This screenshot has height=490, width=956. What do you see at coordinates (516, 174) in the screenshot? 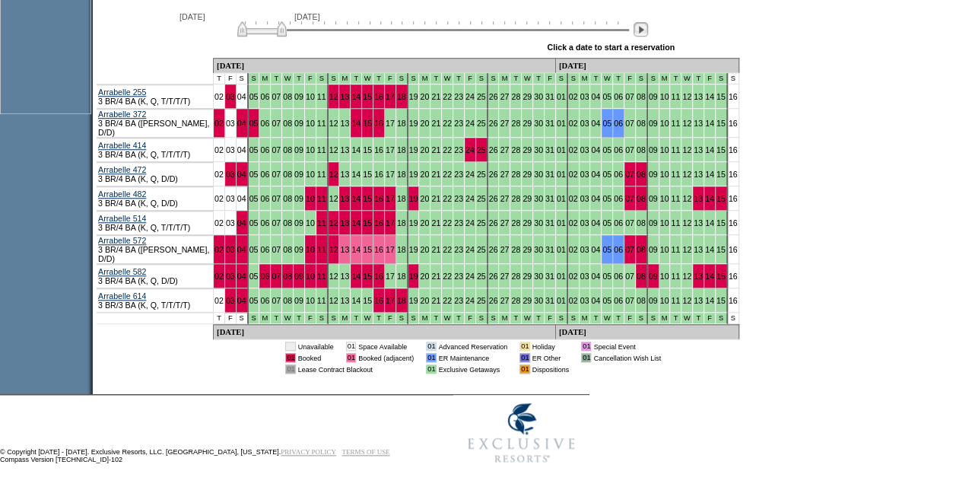
I see `a: 28` at bounding box center [516, 174].